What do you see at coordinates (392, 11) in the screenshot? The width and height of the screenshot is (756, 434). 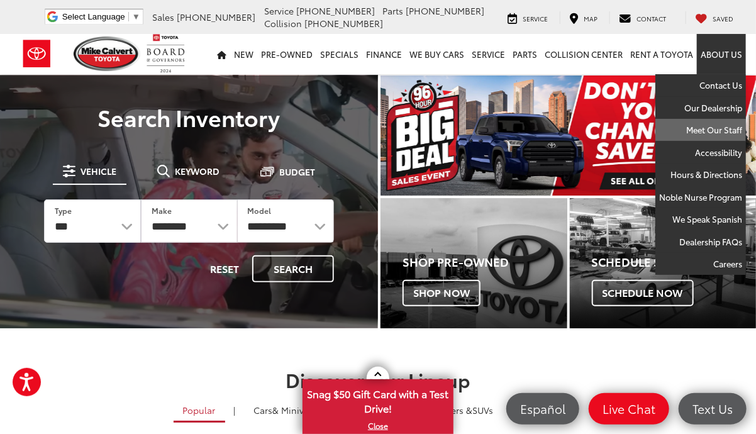 I see `span: Parts` at bounding box center [392, 11].